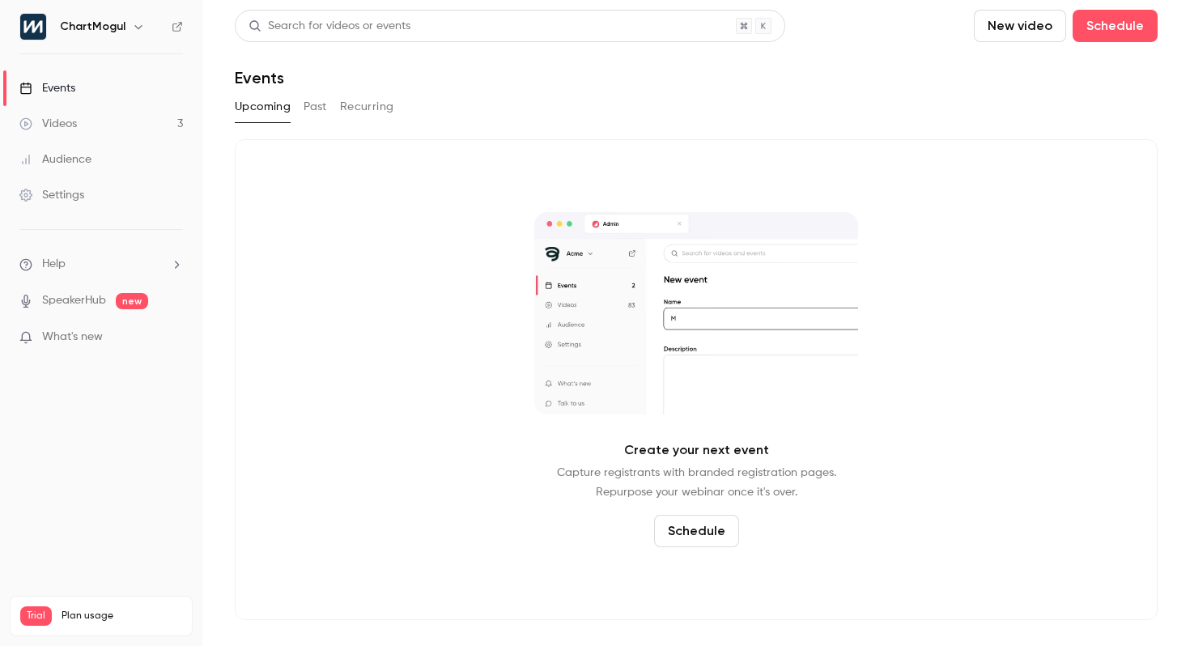 Image resolution: width=1190 pixels, height=646 pixels. Describe the element at coordinates (330, 26) in the screenshot. I see `div: Search for videos or events` at that location.